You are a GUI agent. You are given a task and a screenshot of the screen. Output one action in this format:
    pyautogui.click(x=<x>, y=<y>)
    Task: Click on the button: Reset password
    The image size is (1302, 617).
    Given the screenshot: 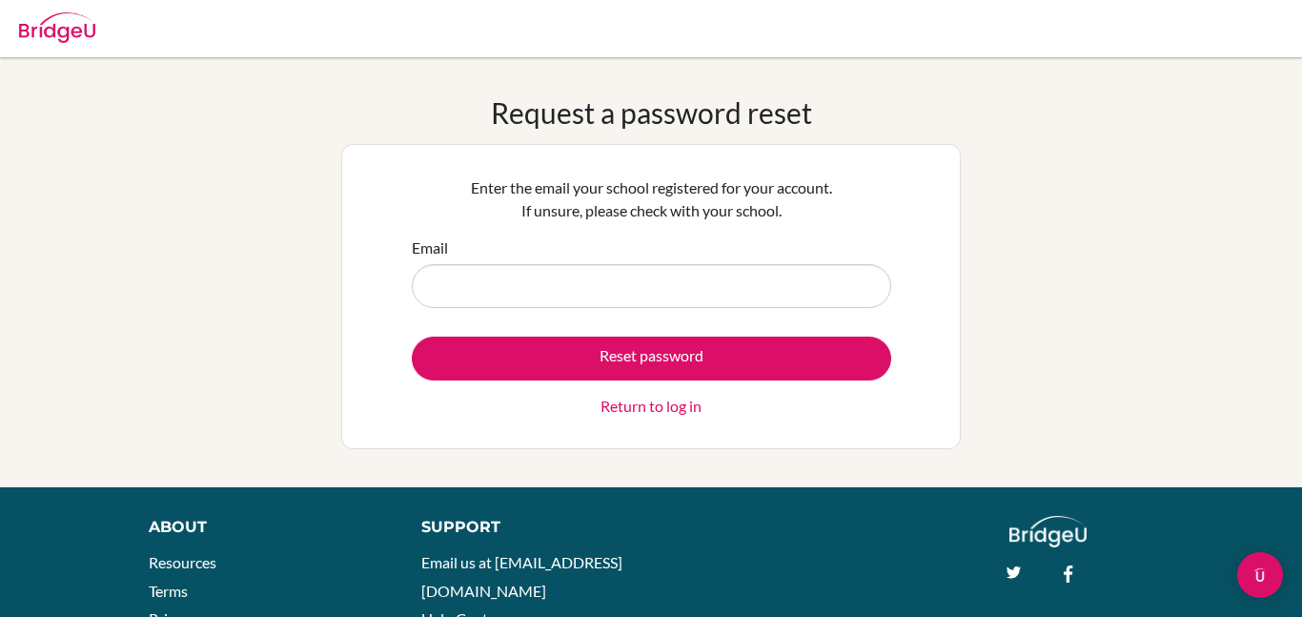 What is the action you would take?
    pyautogui.click(x=651, y=358)
    